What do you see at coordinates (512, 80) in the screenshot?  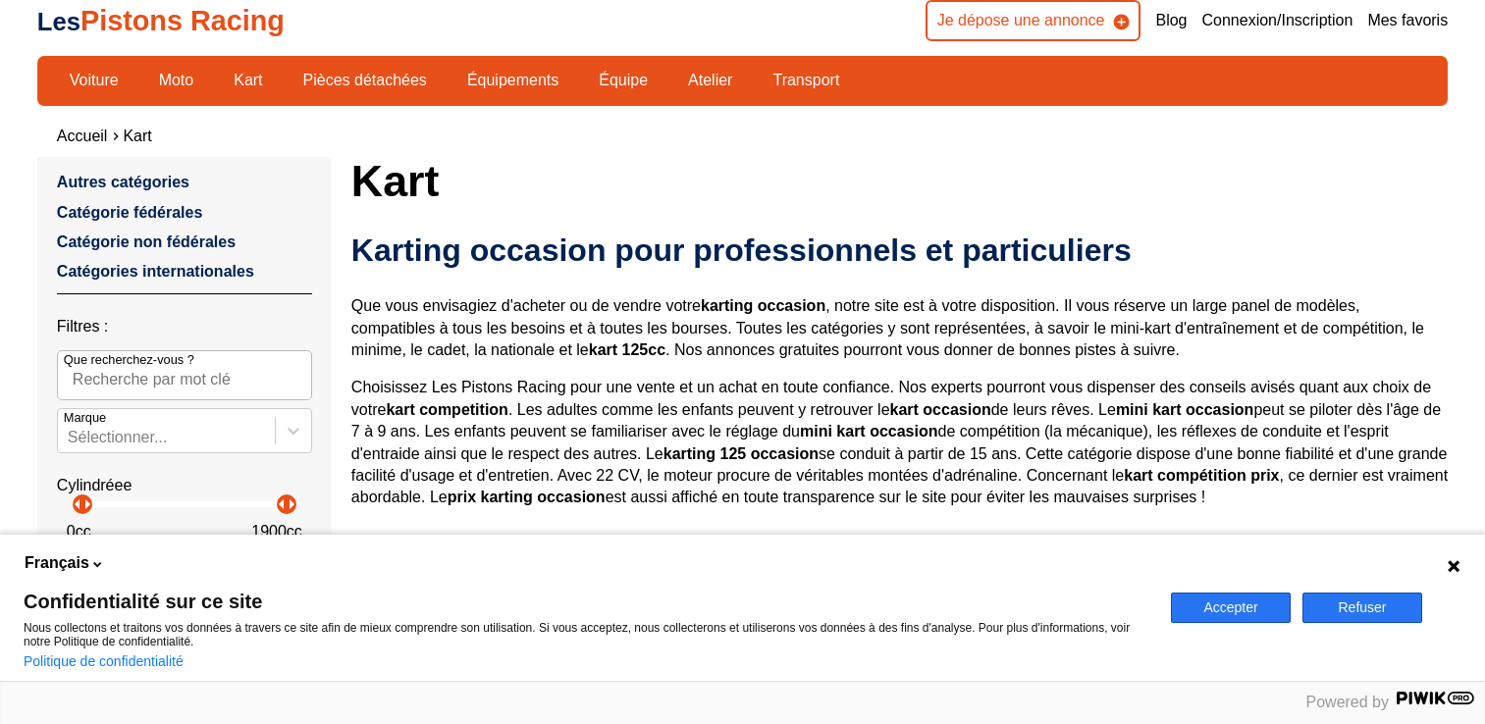 I see `a: Équipements` at bounding box center [512, 80].